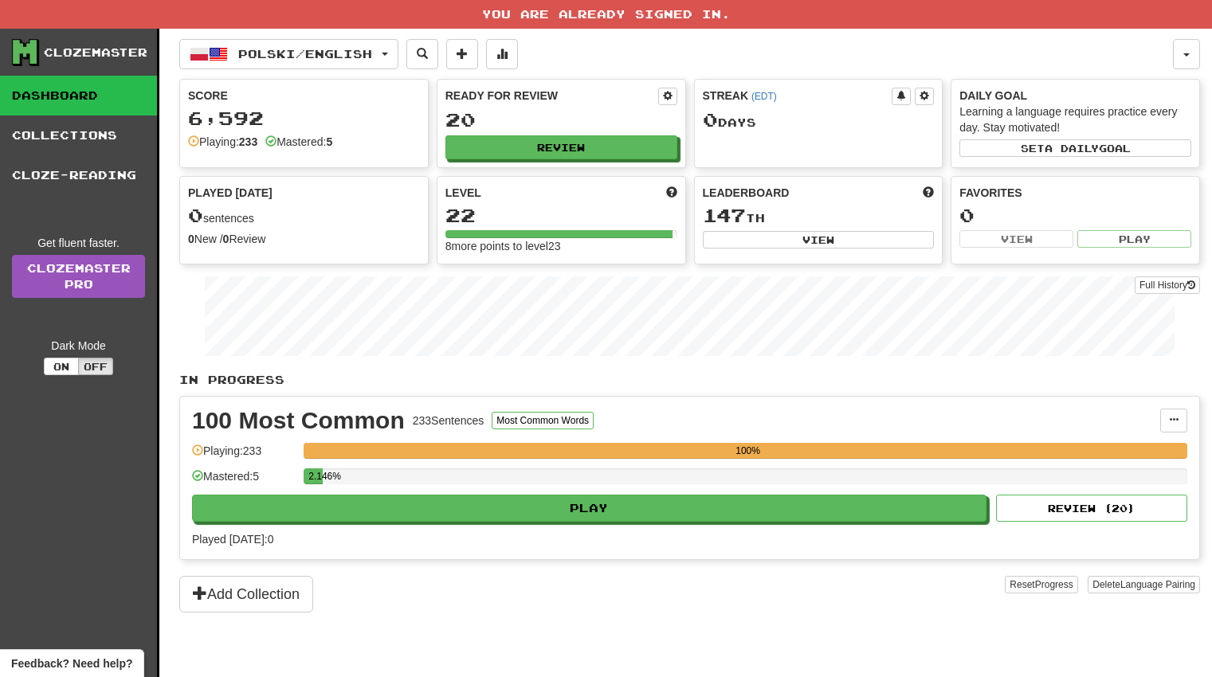 The image size is (1212, 677). I want to click on div: 6,592, so click(304, 118).